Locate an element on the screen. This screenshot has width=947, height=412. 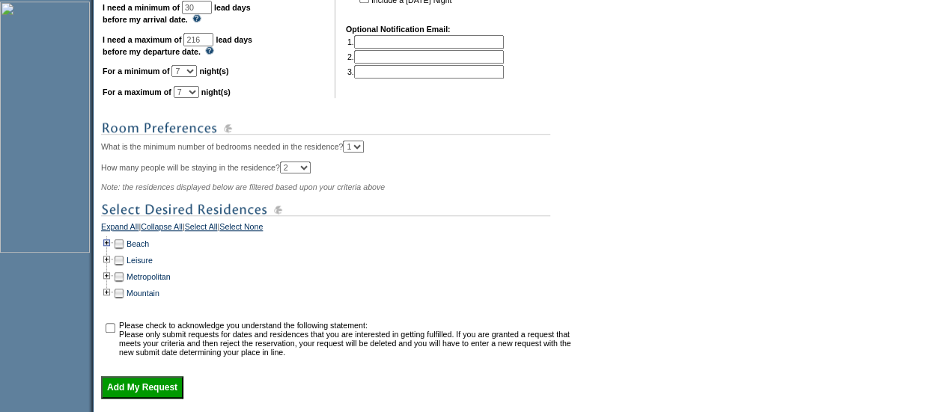
b: lead days before my departure date. is located at coordinates (177, 46).